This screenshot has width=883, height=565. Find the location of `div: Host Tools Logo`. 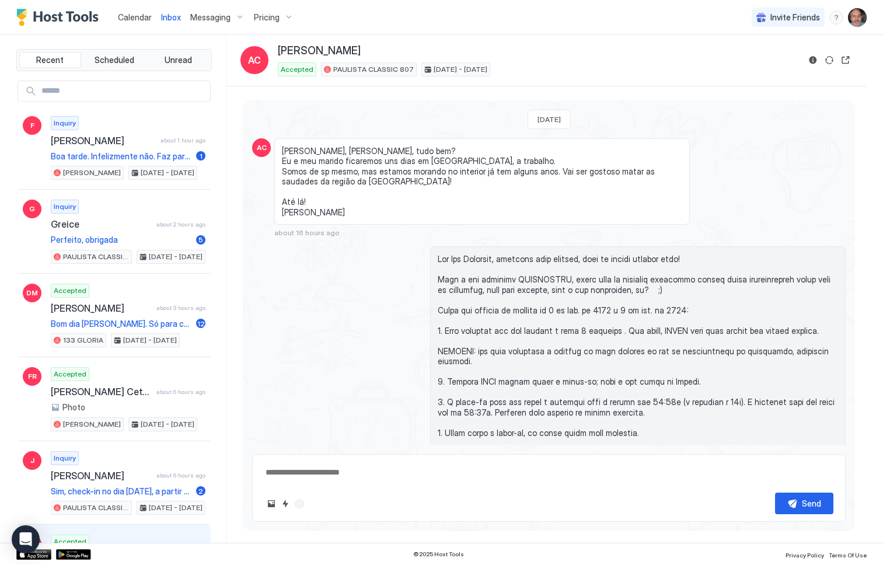

div: Host Tools Logo is located at coordinates (60, 18).